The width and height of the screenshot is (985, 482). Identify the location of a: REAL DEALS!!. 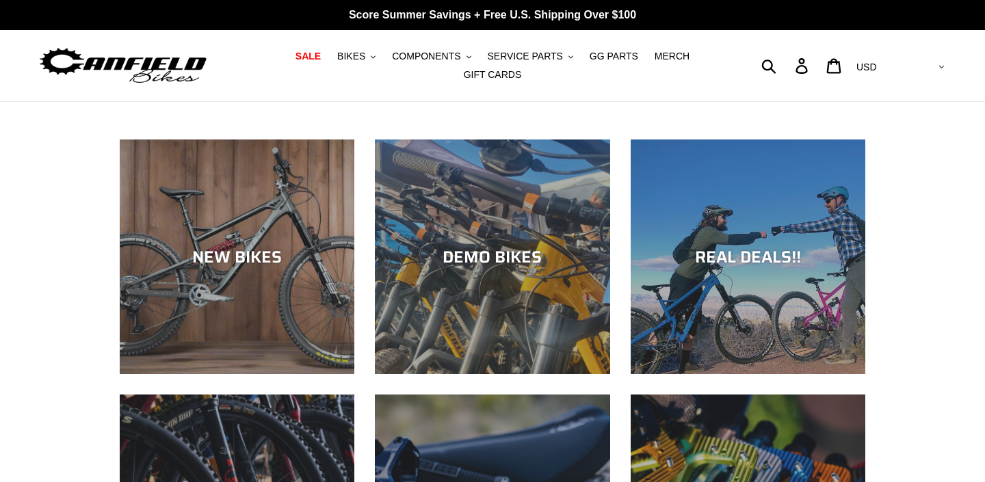
(748, 256).